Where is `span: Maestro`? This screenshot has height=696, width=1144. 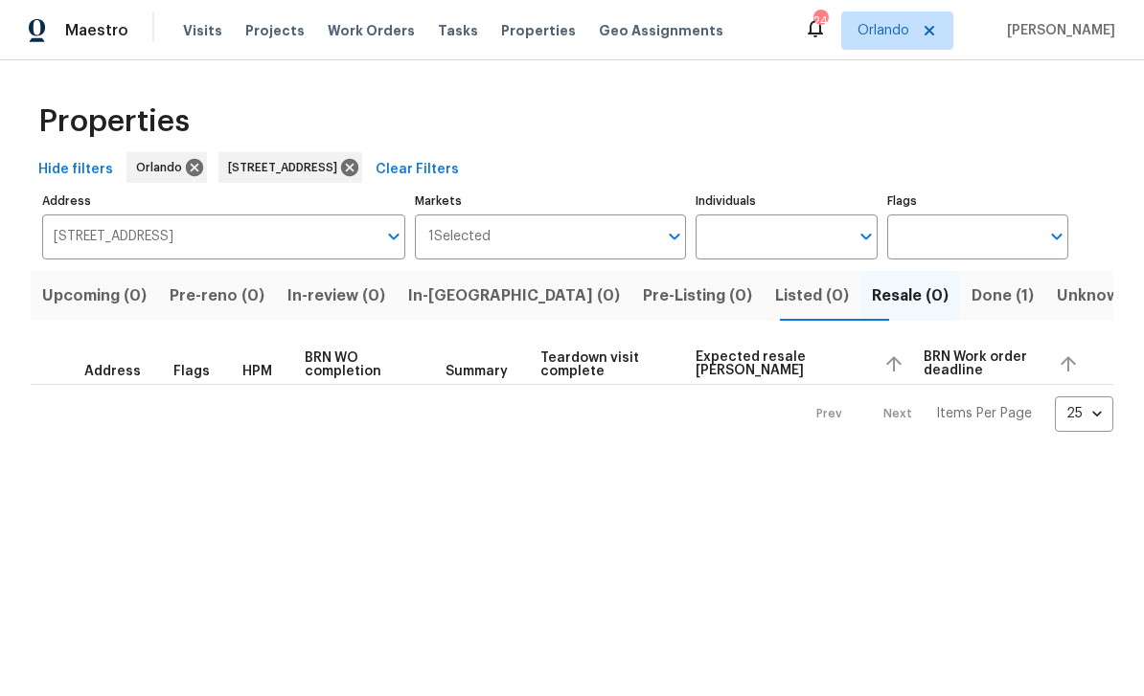
span: Maestro is located at coordinates (97, 31).